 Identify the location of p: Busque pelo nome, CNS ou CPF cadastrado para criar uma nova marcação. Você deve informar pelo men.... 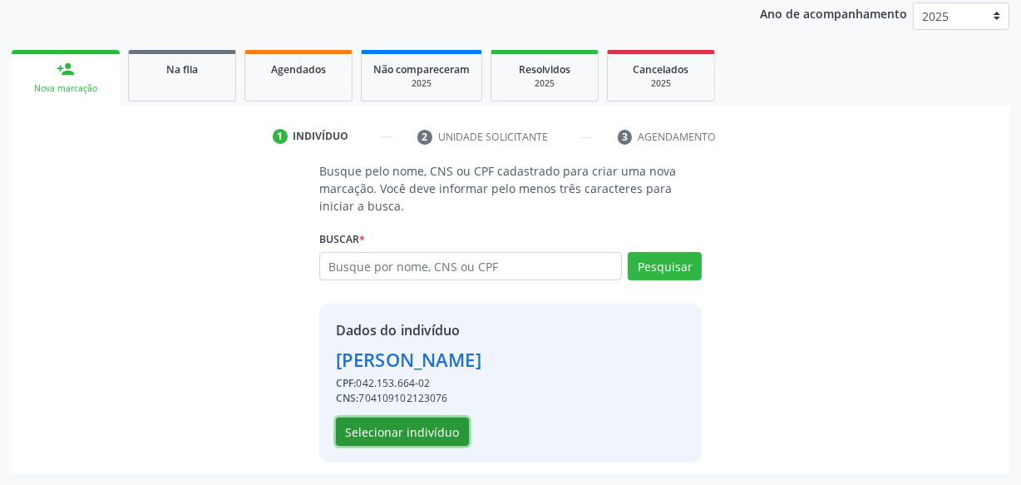
(511, 188).